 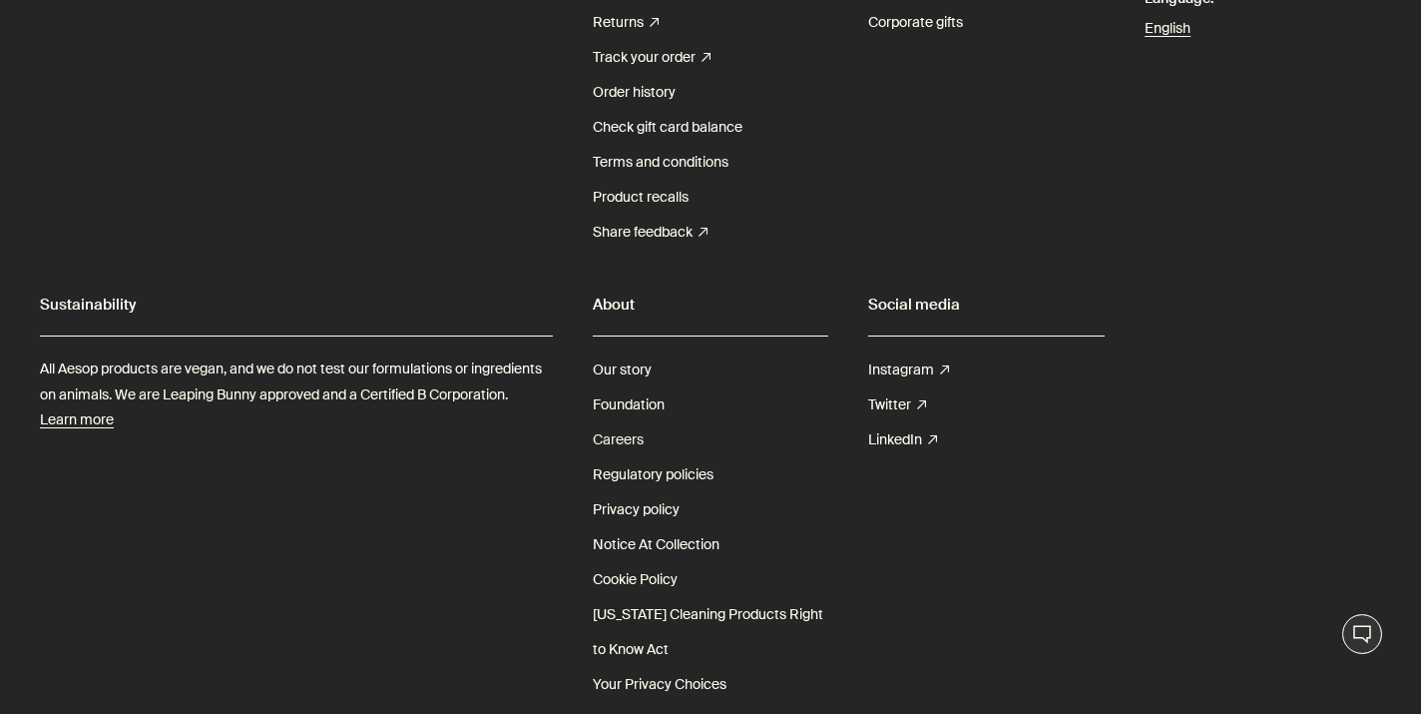 I want to click on a: Terms and conditions, so click(x=661, y=162).